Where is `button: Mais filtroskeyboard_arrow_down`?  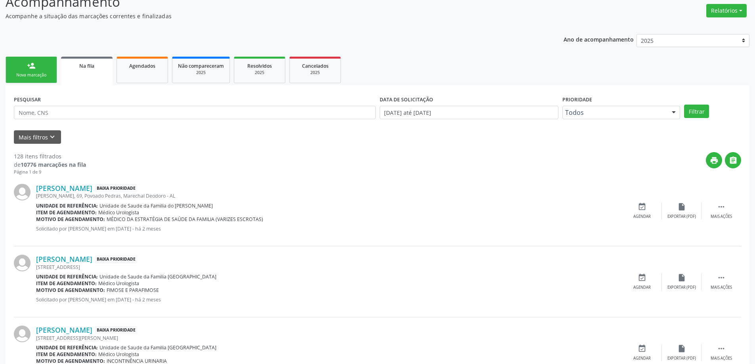 button: Mais filtroskeyboard_arrow_down is located at coordinates (37, 137).